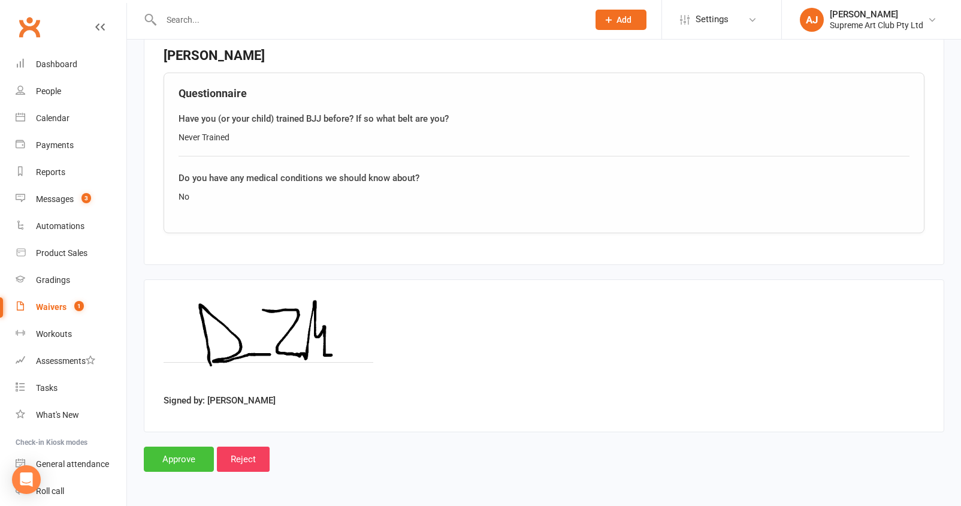 The width and height of the screenshot is (961, 506). What do you see at coordinates (79, 306) in the screenshot?
I see `span: 1` at bounding box center [79, 306].